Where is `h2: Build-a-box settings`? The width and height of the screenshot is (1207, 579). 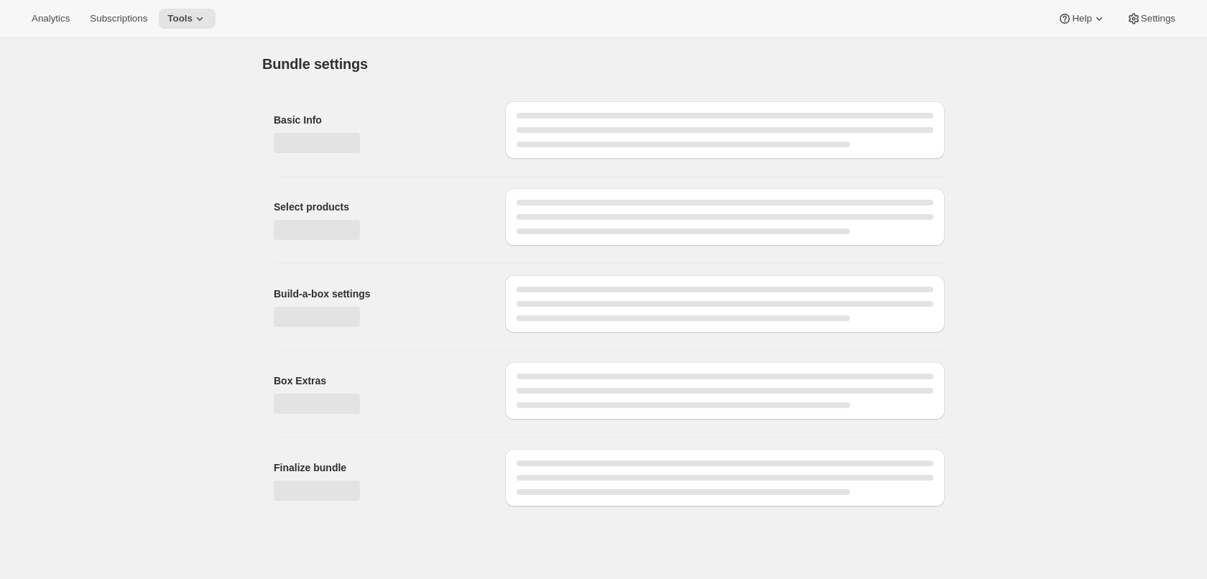 h2: Build-a-box settings is located at coordinates (378, 294).